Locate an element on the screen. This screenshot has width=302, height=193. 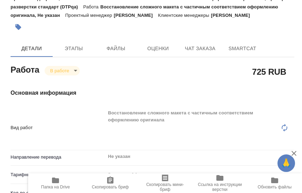
span: Ссылка на инструкции верстки is located at coordinates (220, 187).